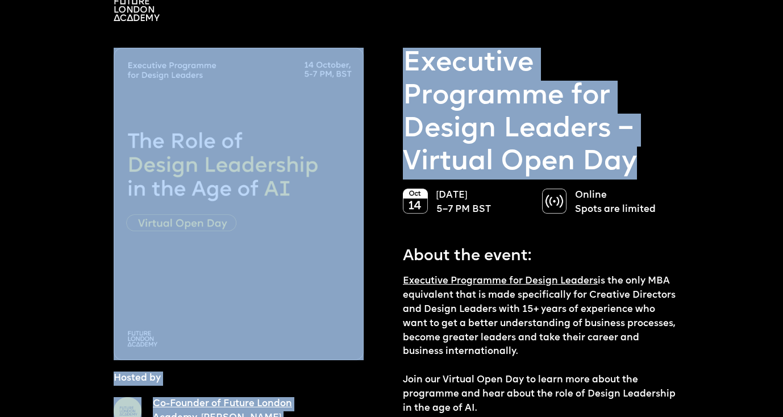 This screenshot has width=783, height=417. I want to click on p: is the only MBA equivalent that is made specifically for Creative Directors and Design Leaders wi..., so click(541, 345).